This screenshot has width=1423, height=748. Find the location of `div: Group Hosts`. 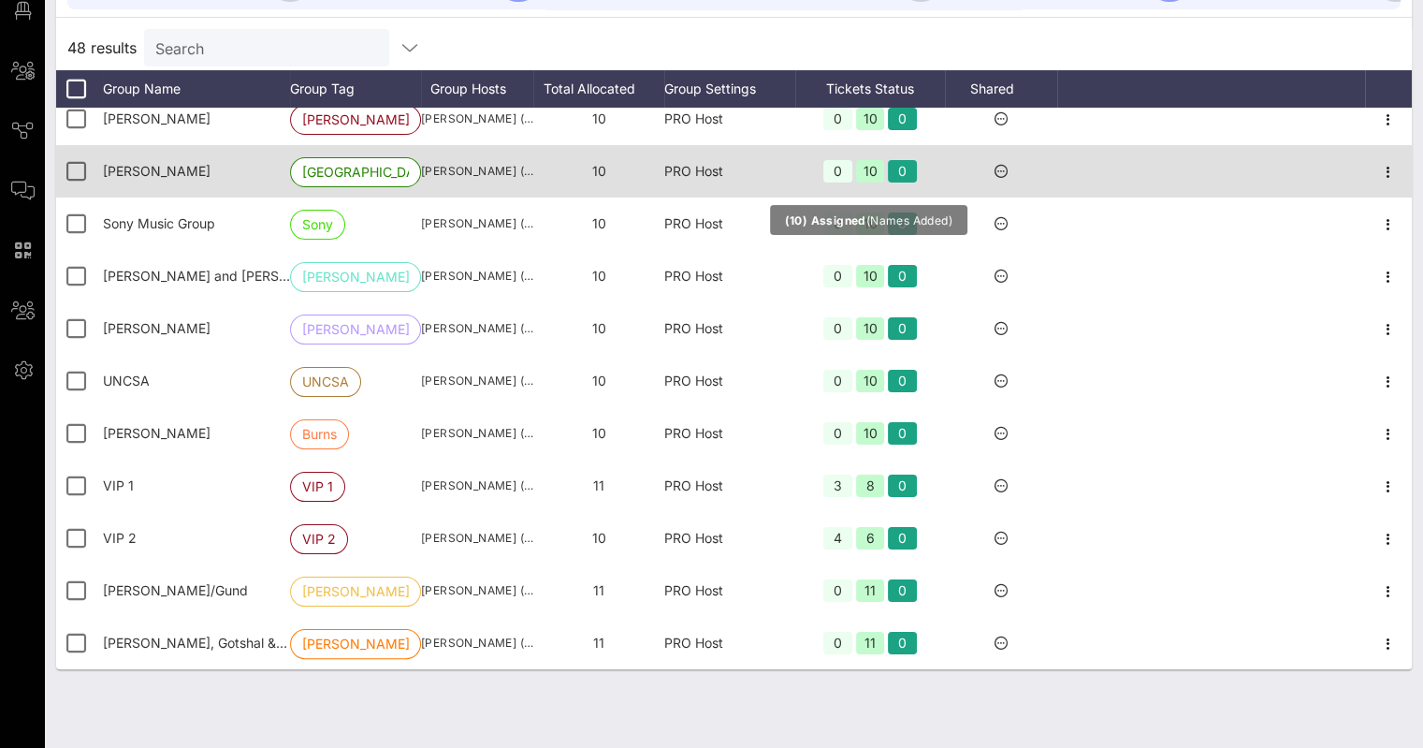

div: Group Hosts is located at coordinates (477, 89).